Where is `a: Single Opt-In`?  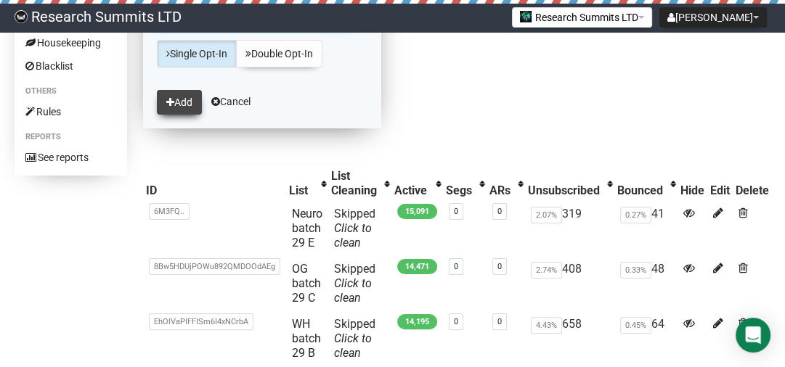 a: Single Opt-In is located at coordinates (197, 54).